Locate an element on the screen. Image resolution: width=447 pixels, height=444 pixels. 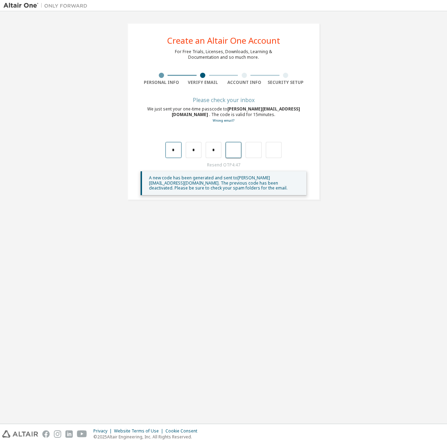
div: Cookie Consent is located at coordinates (183, 431).